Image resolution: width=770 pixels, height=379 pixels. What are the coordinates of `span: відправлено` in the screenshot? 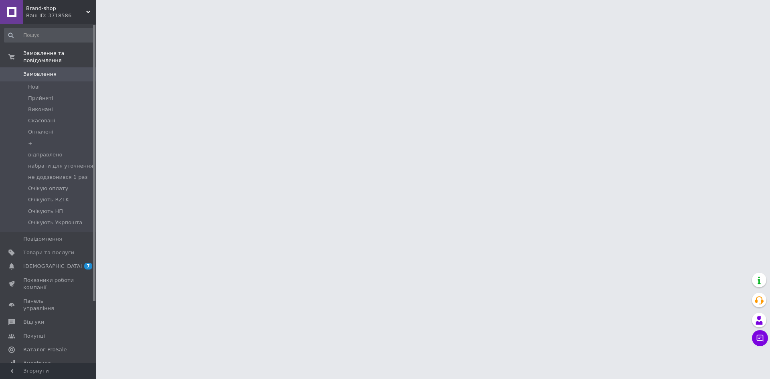 It's located at (45, 155).